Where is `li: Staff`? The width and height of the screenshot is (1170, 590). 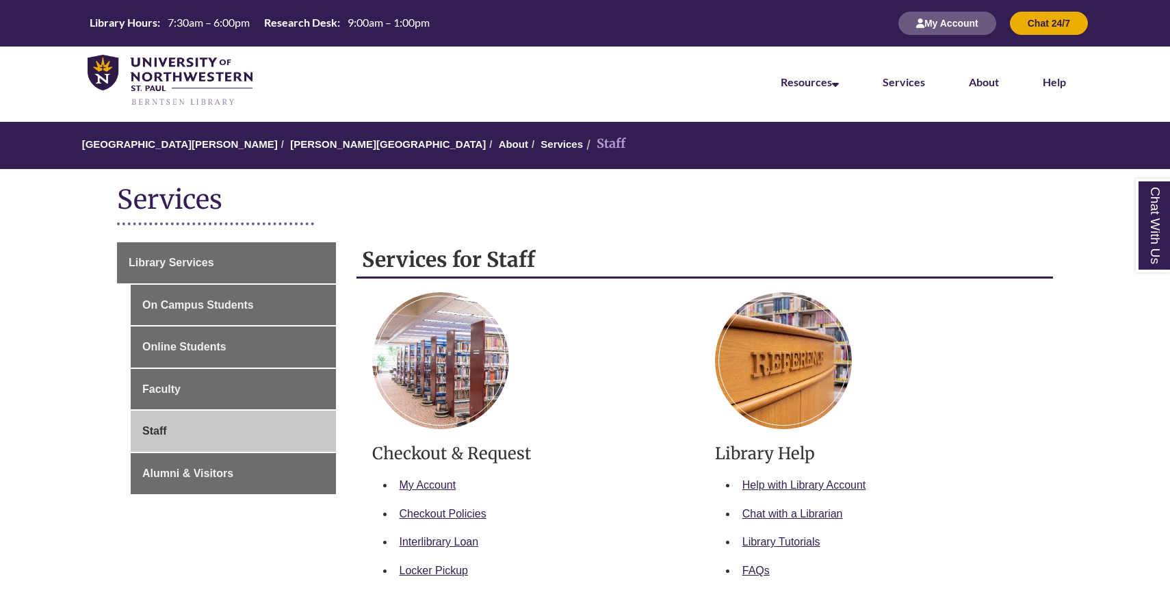
li: Staff is located at coordinates (604, 144).